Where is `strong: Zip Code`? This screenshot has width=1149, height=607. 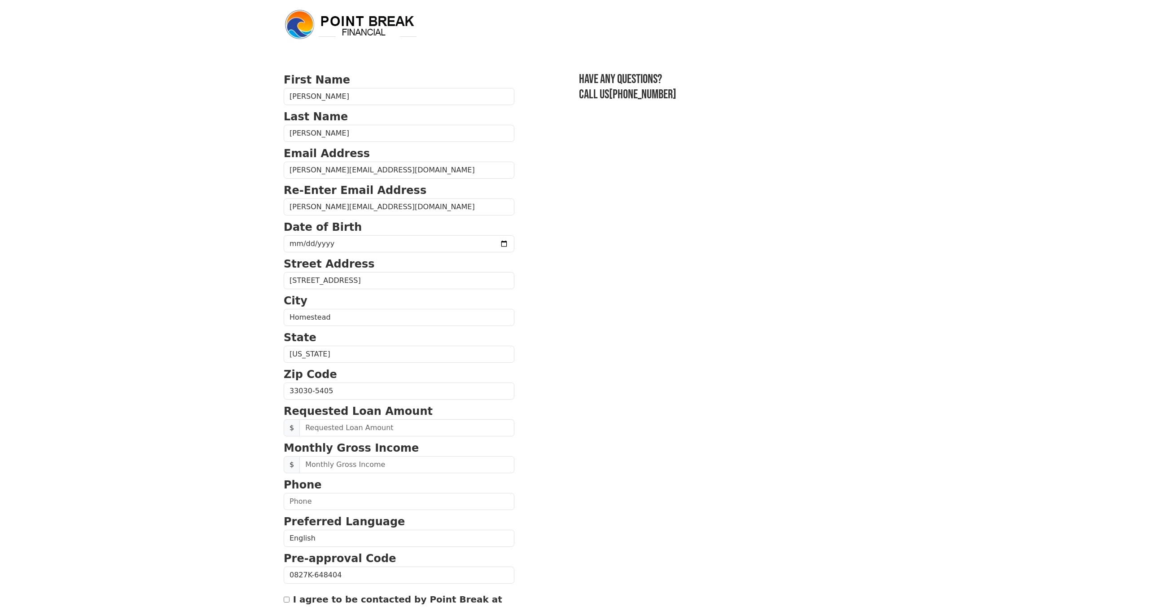
strong: Zip Code is located at coordinates (310, 374).